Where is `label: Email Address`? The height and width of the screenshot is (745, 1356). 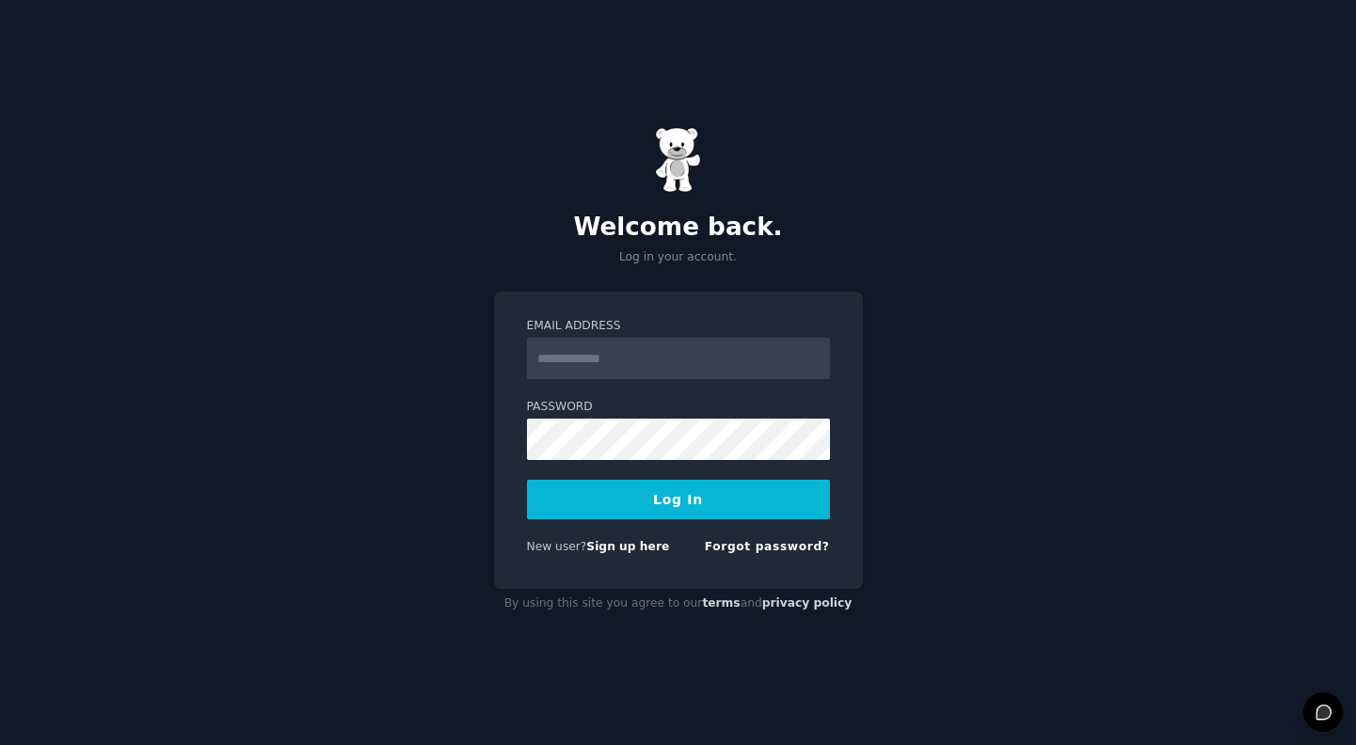 label: Email Address is located at coordinates (678, 327).